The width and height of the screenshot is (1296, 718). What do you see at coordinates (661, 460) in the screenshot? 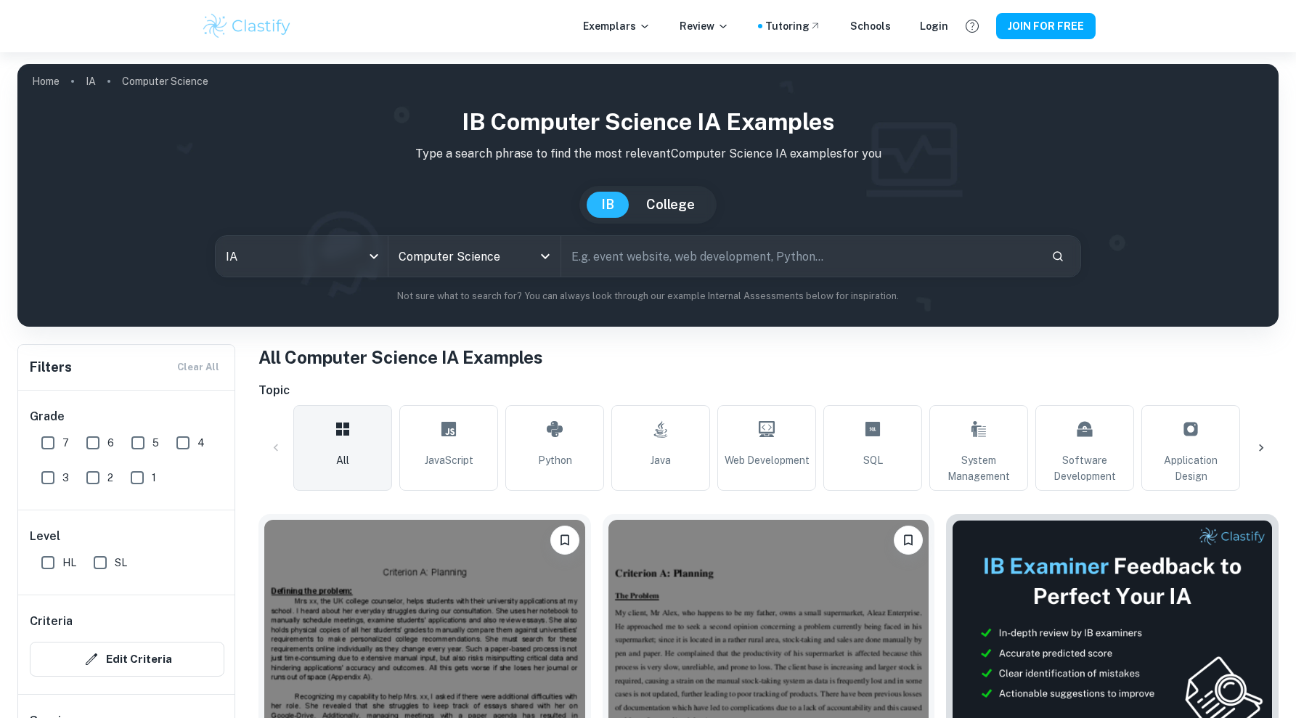
I see `span: Java` at bounding box center [661, 460].